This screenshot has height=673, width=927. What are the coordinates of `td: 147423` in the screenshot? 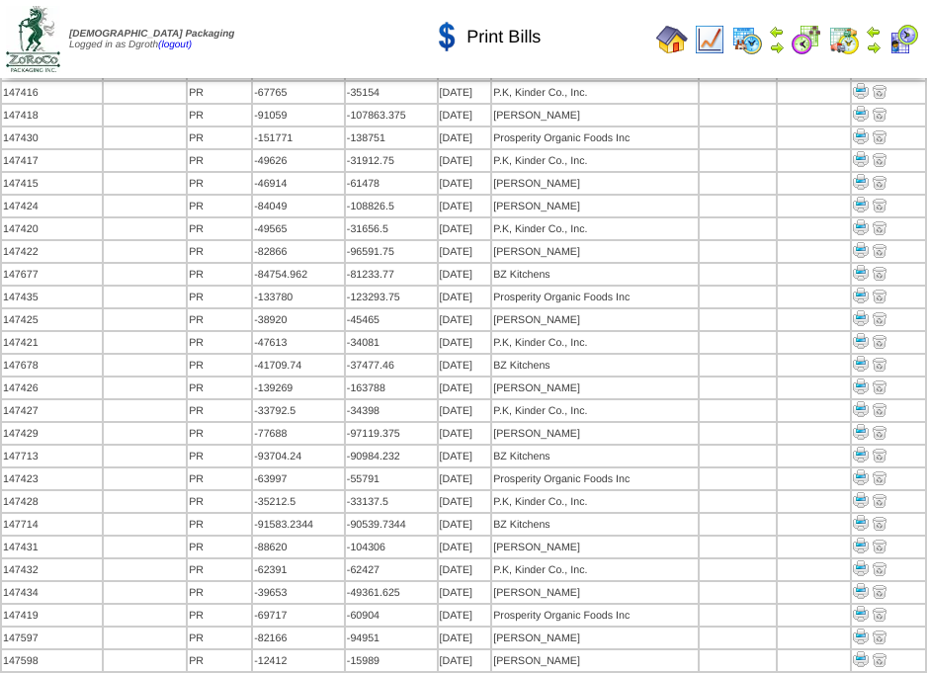 It's located at (51, 478).